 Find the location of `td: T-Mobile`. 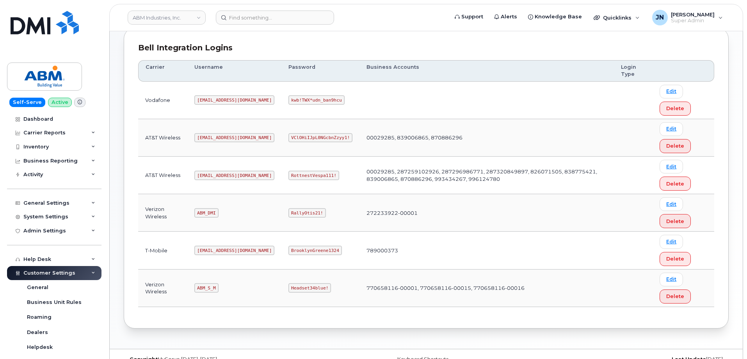

td: T-Mobile is located at coordinates (163, 250).